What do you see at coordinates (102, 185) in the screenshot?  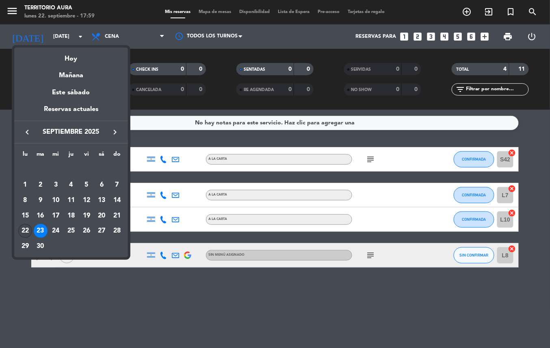 I see `td: 6 de septiembre de 2025` at bounding box center [102, 185].